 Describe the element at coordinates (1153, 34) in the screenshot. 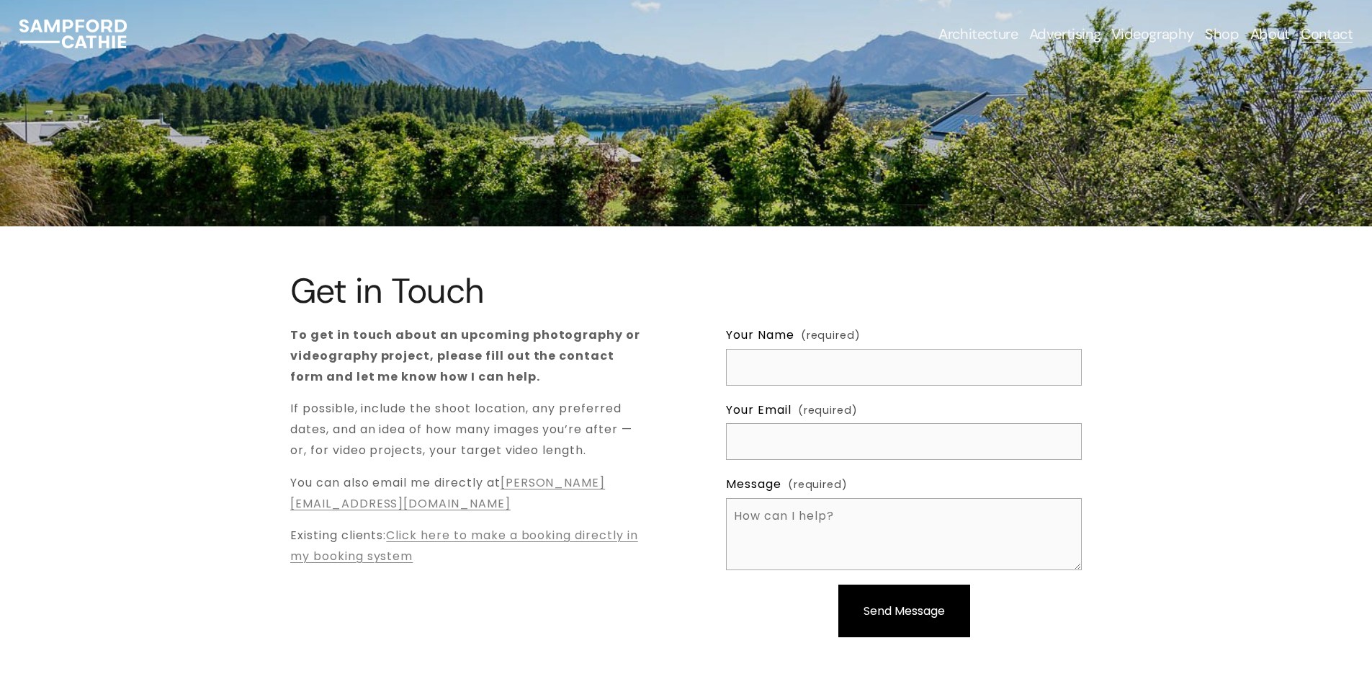

I see `a: Videography` at that location.